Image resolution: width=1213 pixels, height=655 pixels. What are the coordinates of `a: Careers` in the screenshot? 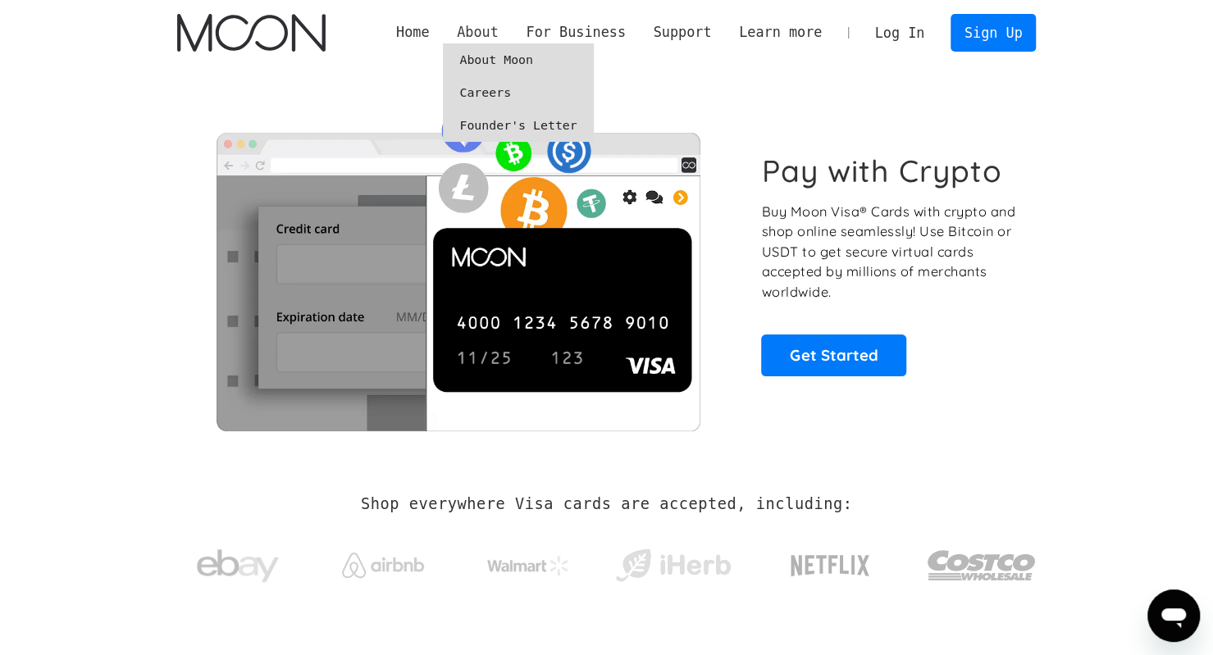 It's located at (518, 93).